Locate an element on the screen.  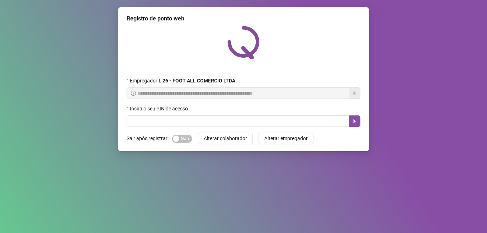
span: Empregador : is located at coordinates (183, 81).